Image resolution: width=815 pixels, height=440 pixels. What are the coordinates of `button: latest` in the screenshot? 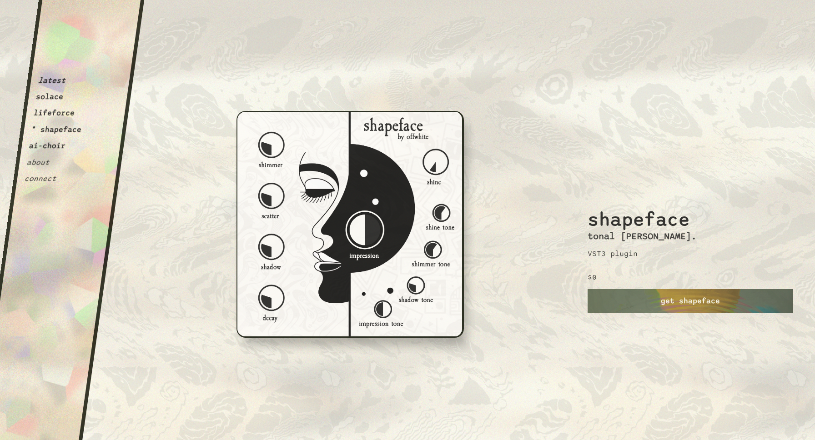 It's located at (52, 81).